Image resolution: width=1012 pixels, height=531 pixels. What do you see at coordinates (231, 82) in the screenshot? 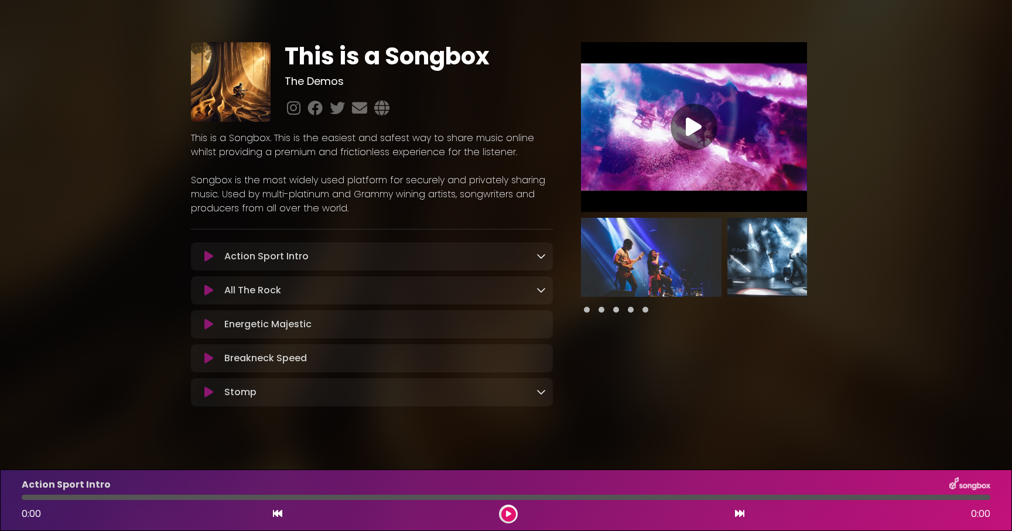
I see `img: aCQhYPbzQtmD8pIHw81E` at bounding box center [231, 82].